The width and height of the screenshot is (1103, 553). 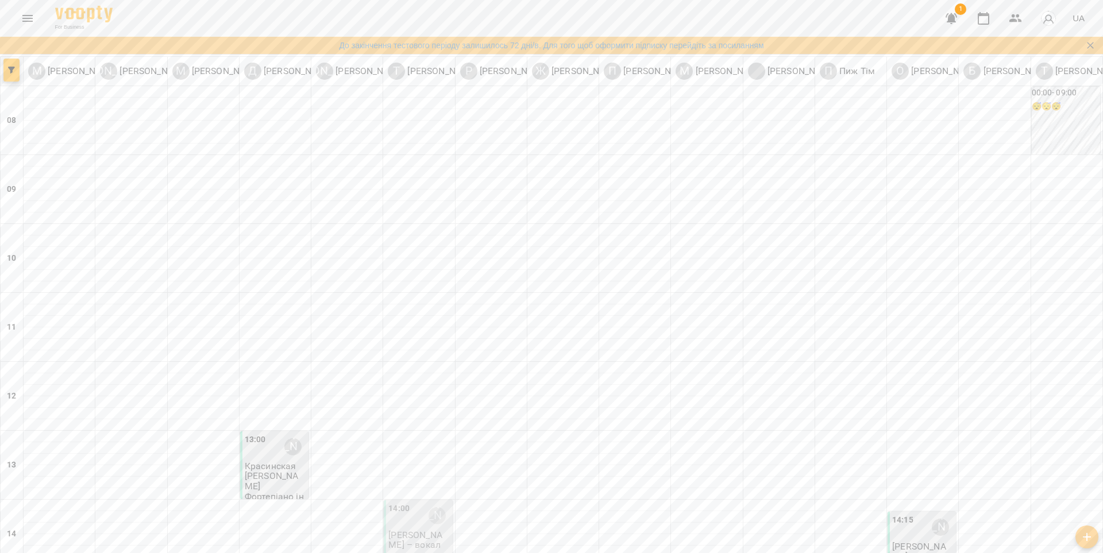 What do you see at coordinates (11, 396) in the screenshot?
I see `h6: 12` at bounding box center [11, 396].